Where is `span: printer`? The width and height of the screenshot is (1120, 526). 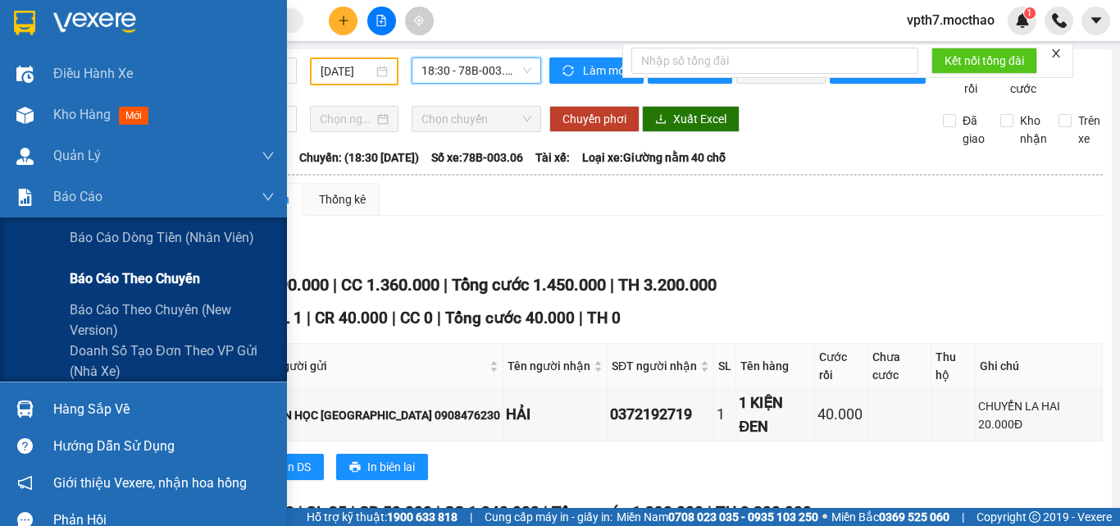 span: printer is located at coordinates (355, 468).